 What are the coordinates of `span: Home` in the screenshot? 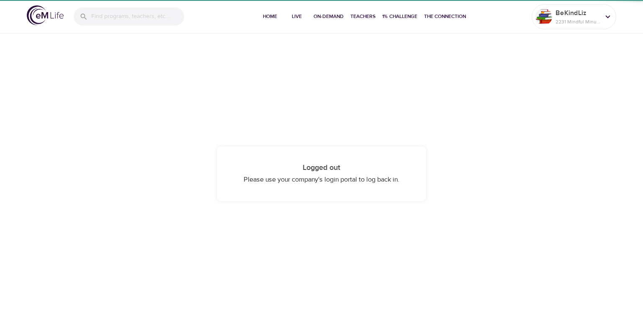 It's located at (270, 16).